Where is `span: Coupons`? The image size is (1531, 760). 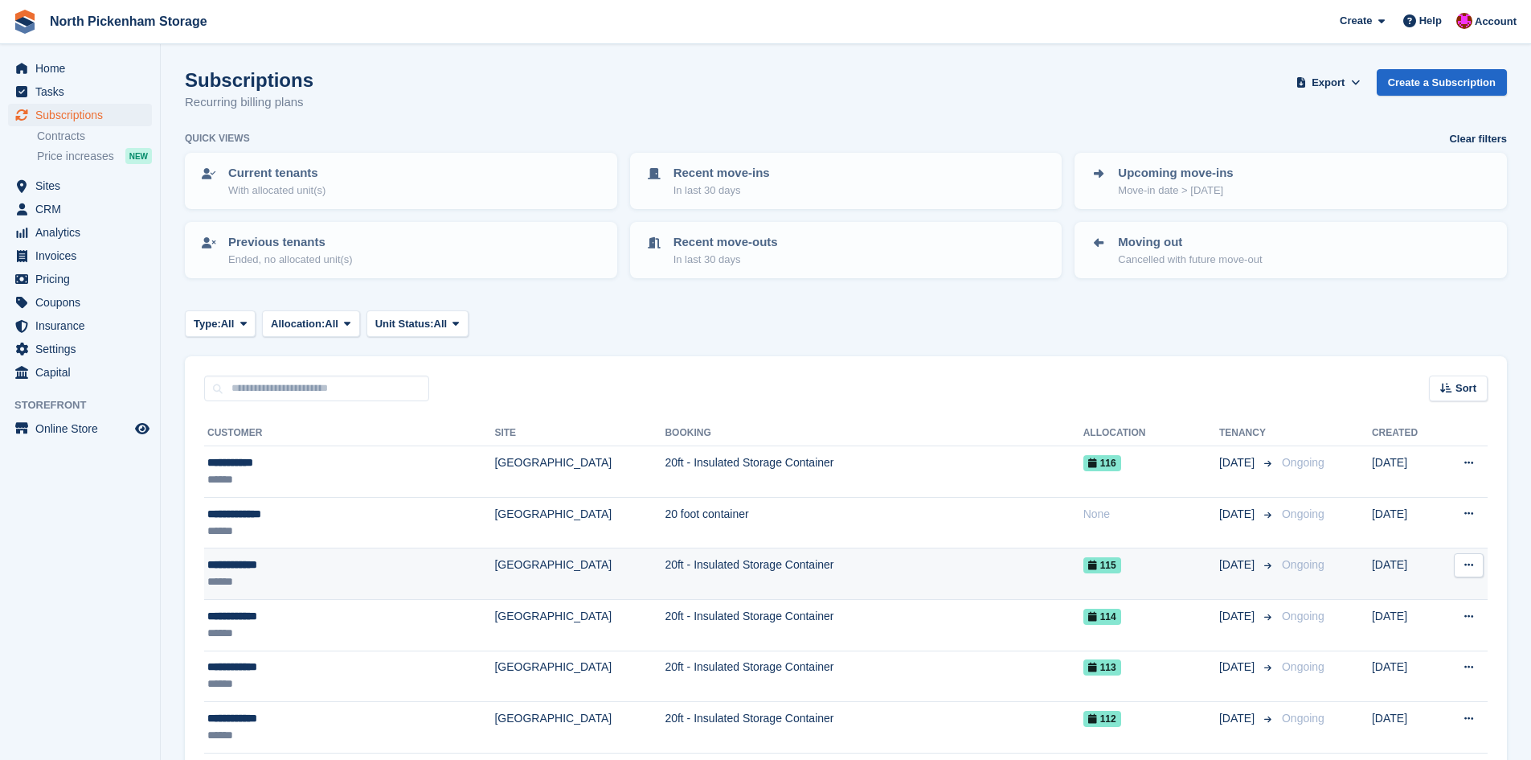
span: Coupons is located at coordinates (84, 302).